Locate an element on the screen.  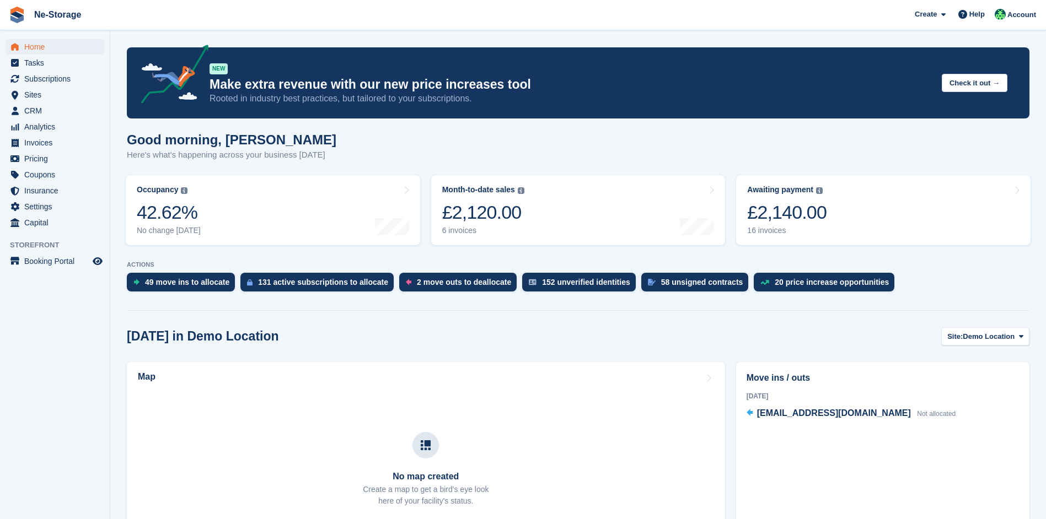
div: 58 unsigned contracts is located at coordinates (702, 282).